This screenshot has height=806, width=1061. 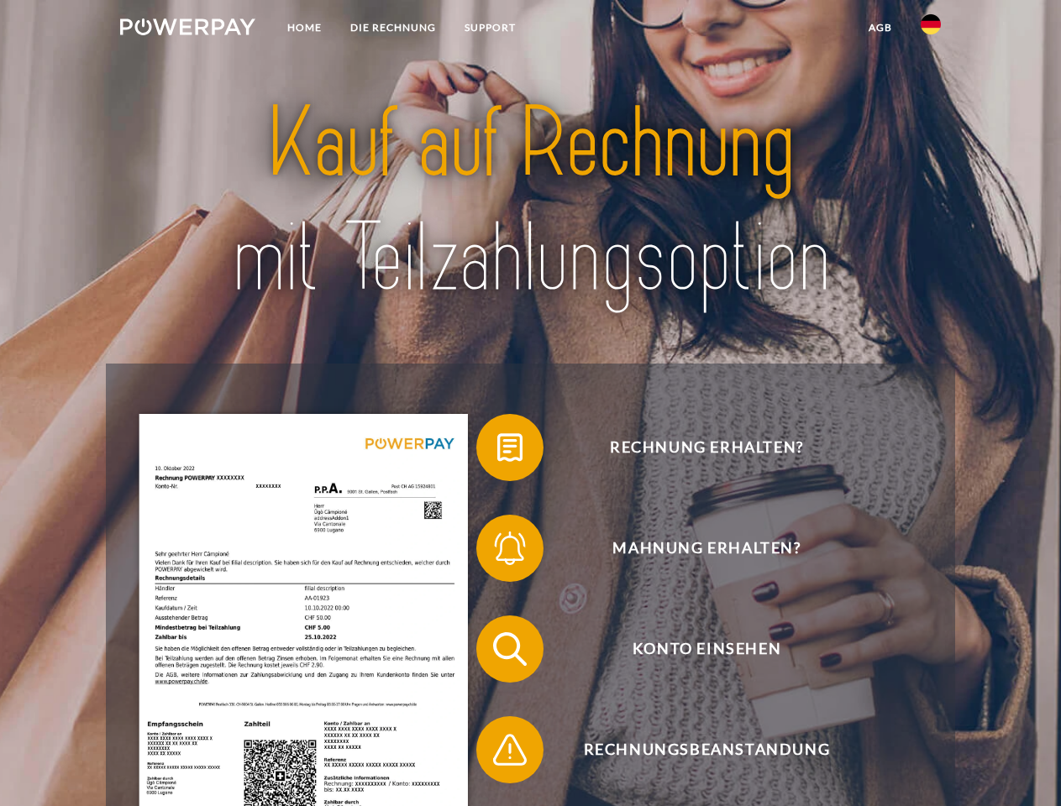 I want to click on span: Mahnung erhalten?, so click(x=706, y=548).